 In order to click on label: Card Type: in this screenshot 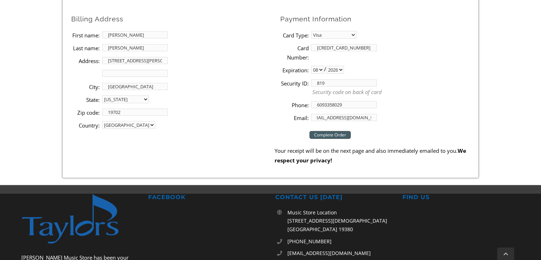, I will do `click(295, 35)`.